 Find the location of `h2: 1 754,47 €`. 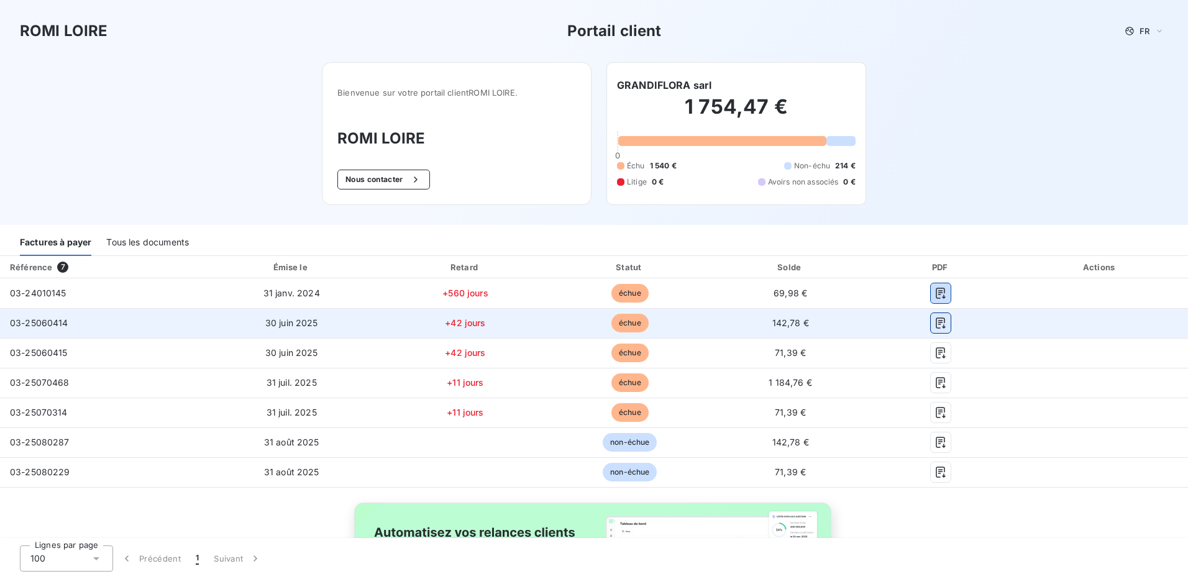

h2: 1 754,47 € is located at coordinates (736, 113).